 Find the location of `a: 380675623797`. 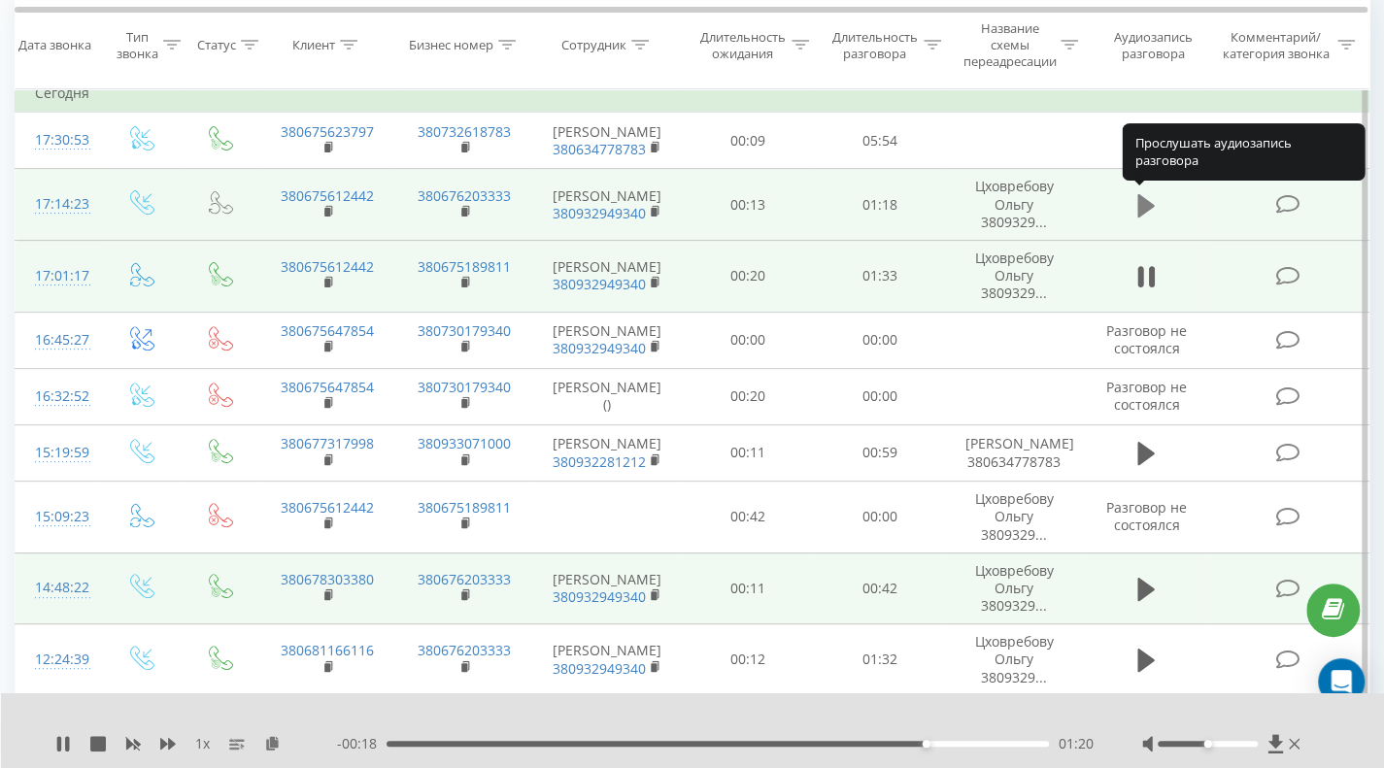

a: 380675623797 is located at coordinates (327, 131).